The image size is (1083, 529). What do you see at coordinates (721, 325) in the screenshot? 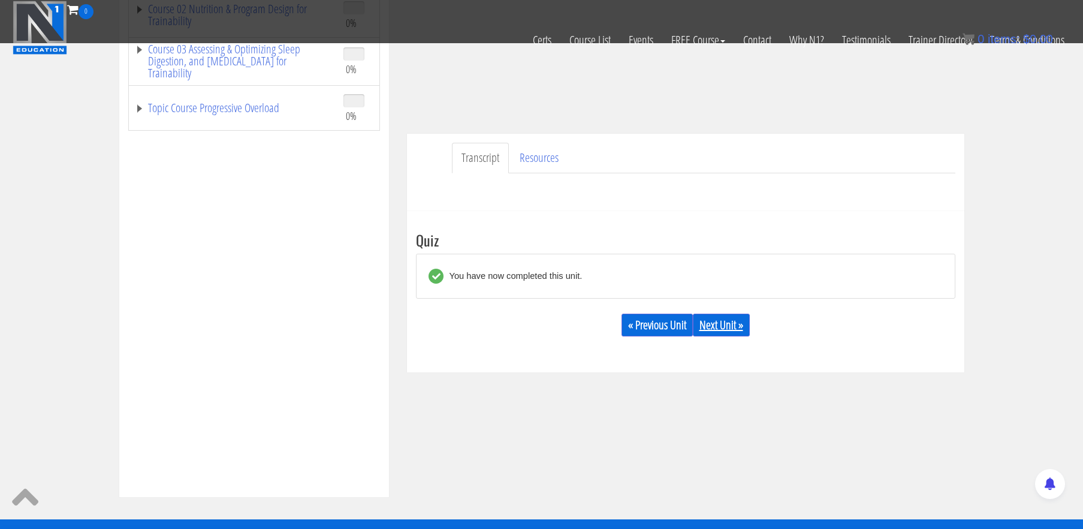
I see `a: Next Unit »` at bounding box center [721, 325].